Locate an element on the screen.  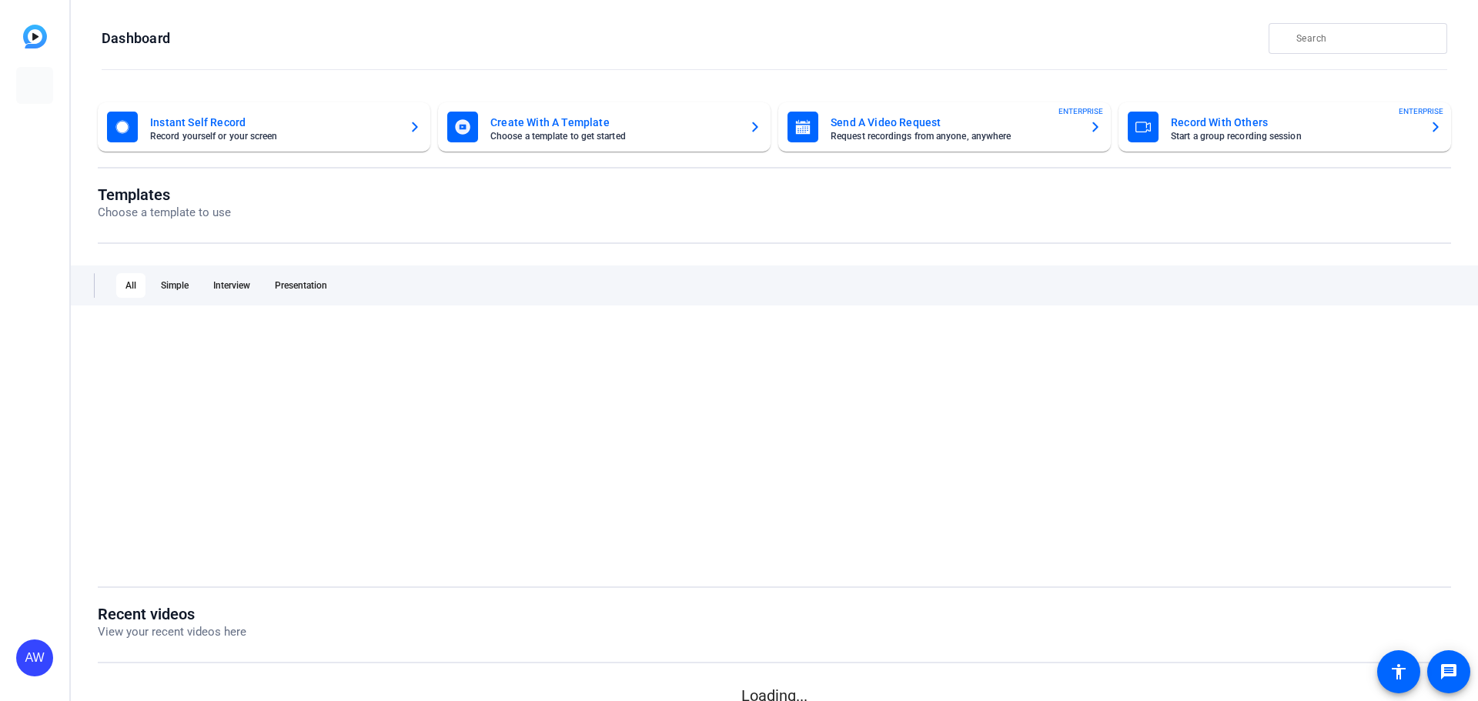
mat-icon: accessibility is located at coordinates (1399, 672).